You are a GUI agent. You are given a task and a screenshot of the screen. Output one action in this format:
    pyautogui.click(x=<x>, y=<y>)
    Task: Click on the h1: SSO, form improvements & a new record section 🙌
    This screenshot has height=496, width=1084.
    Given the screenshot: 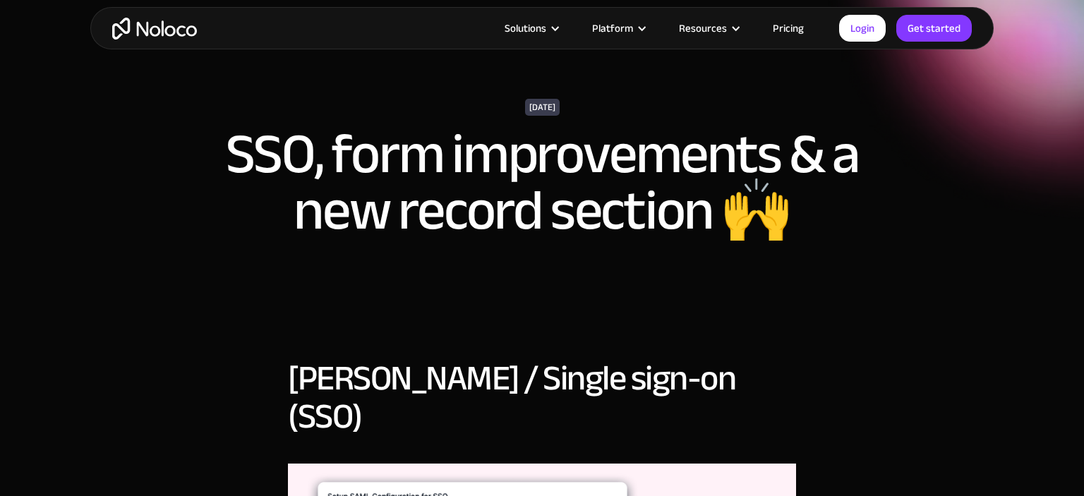 What is the action you would take?
    pyautogui.click(x=542, y=183)
    